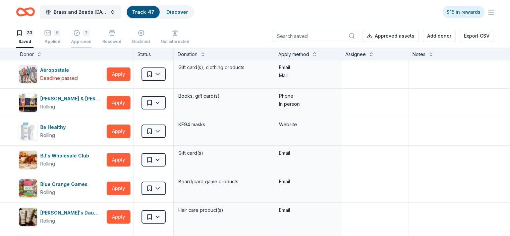  I want to click on div: Phone, so click(307, 96).